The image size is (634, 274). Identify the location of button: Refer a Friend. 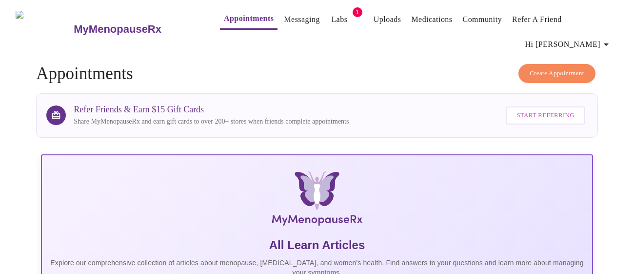
(537, 20).